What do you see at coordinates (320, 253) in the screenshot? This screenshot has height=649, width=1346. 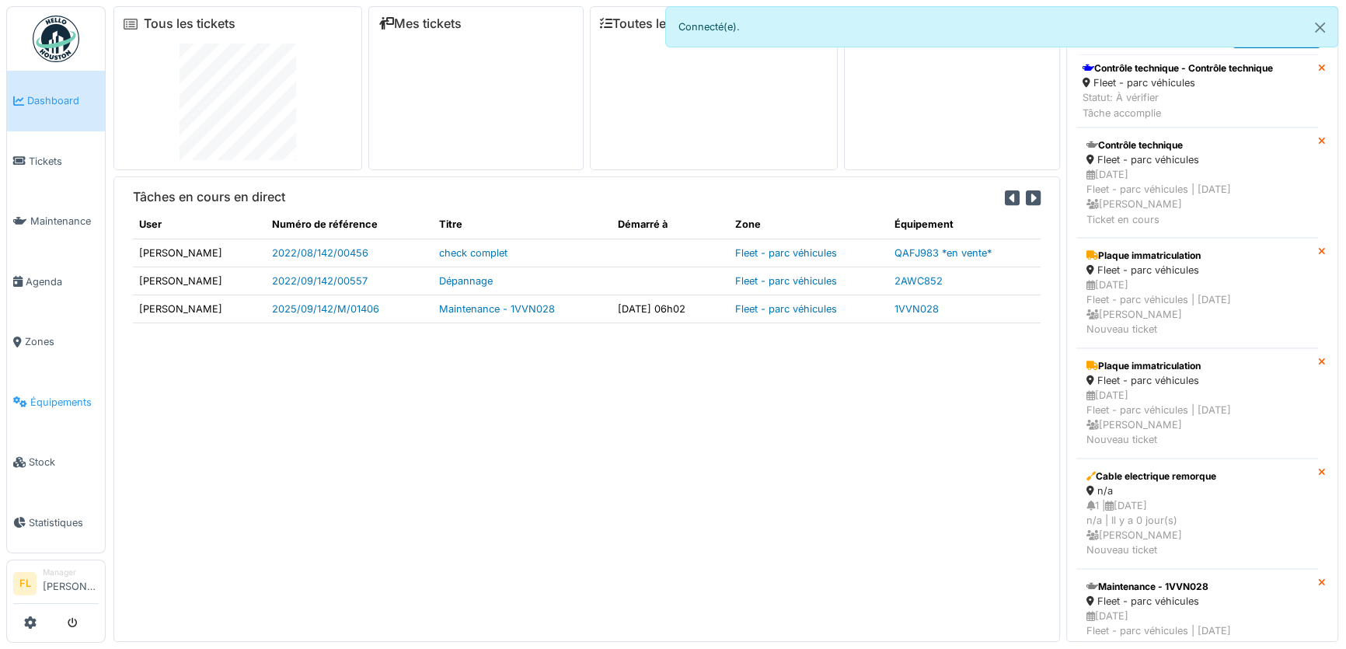 I see `a: 2022/08/142/00456` at bounding box center [320, 253].